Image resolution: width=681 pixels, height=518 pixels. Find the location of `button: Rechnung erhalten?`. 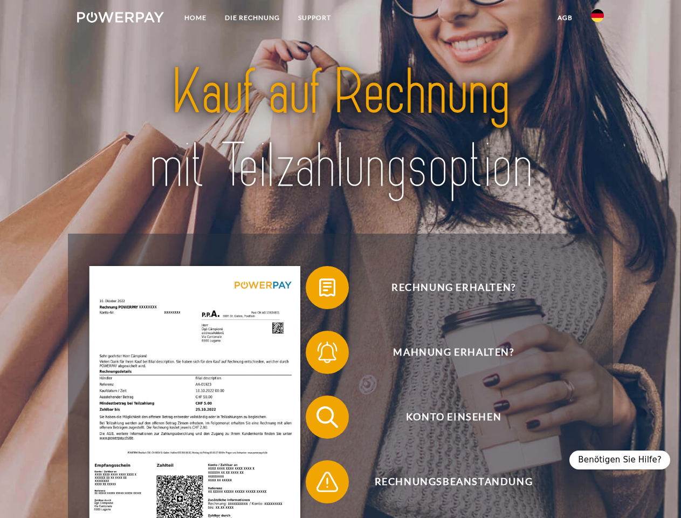

button: Rechnung erhalten? is located at coordinates (446, 287).